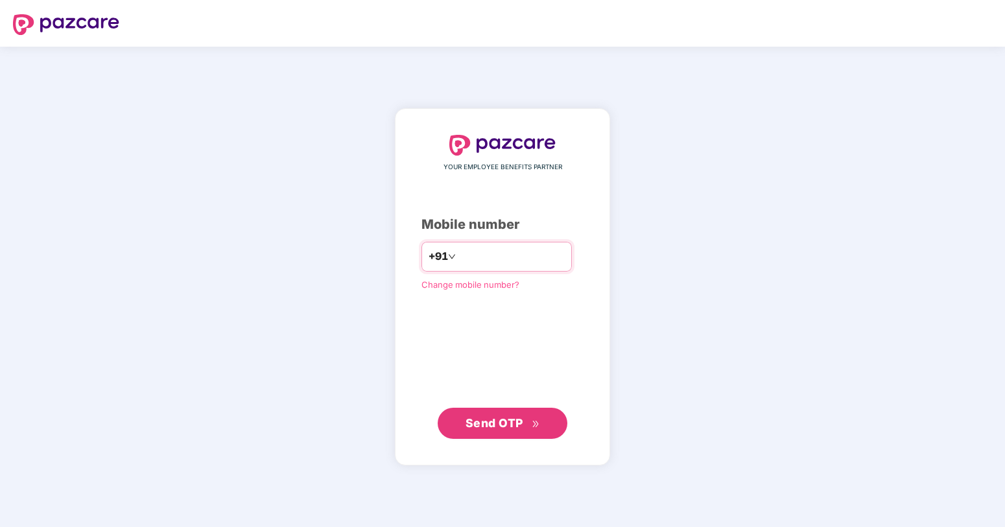 The height and width of the screenshot is (527, 1005). Describe the element at coordinates (470, 285) in the screenshot. I see `a: Change mobile number?` at that location.